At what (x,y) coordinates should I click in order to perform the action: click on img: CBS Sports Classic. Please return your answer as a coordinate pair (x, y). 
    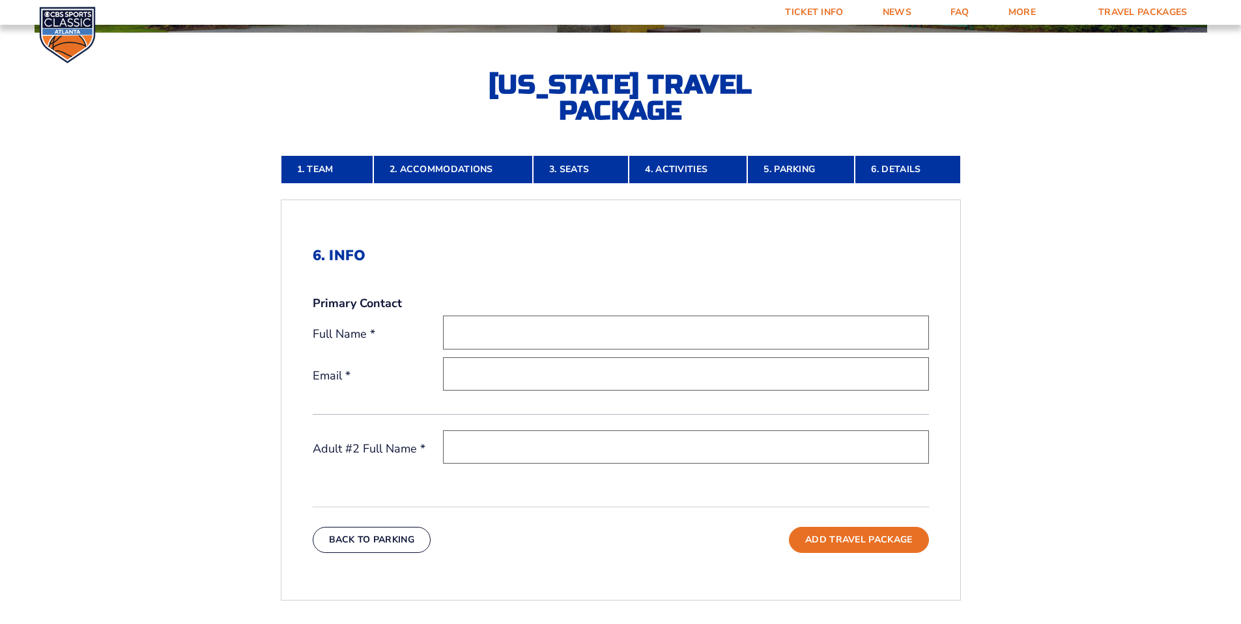
    Looking at the image, I should click on (67, 35).